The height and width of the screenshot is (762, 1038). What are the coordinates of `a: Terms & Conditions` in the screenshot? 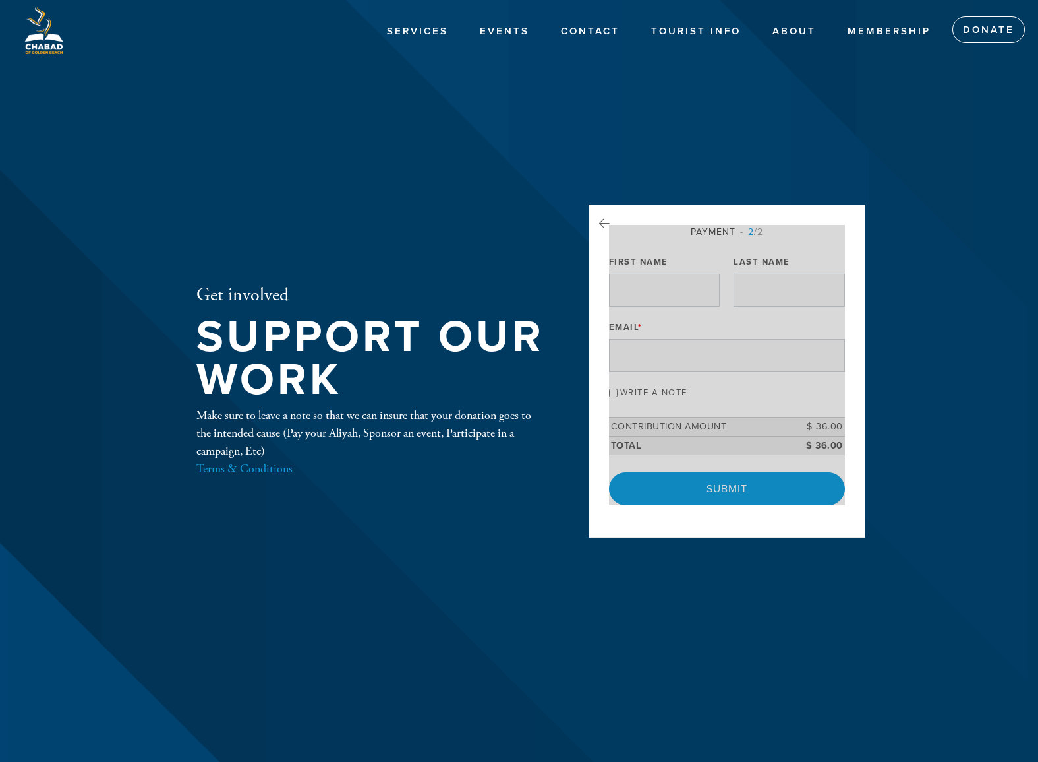 It's located at (245, 468).